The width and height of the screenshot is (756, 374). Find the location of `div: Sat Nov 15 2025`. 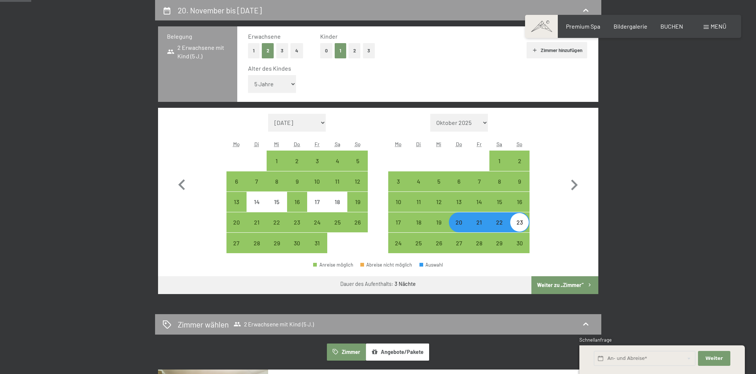

div: Sat Nov 15 2025 is located at coordinates (499, 202).